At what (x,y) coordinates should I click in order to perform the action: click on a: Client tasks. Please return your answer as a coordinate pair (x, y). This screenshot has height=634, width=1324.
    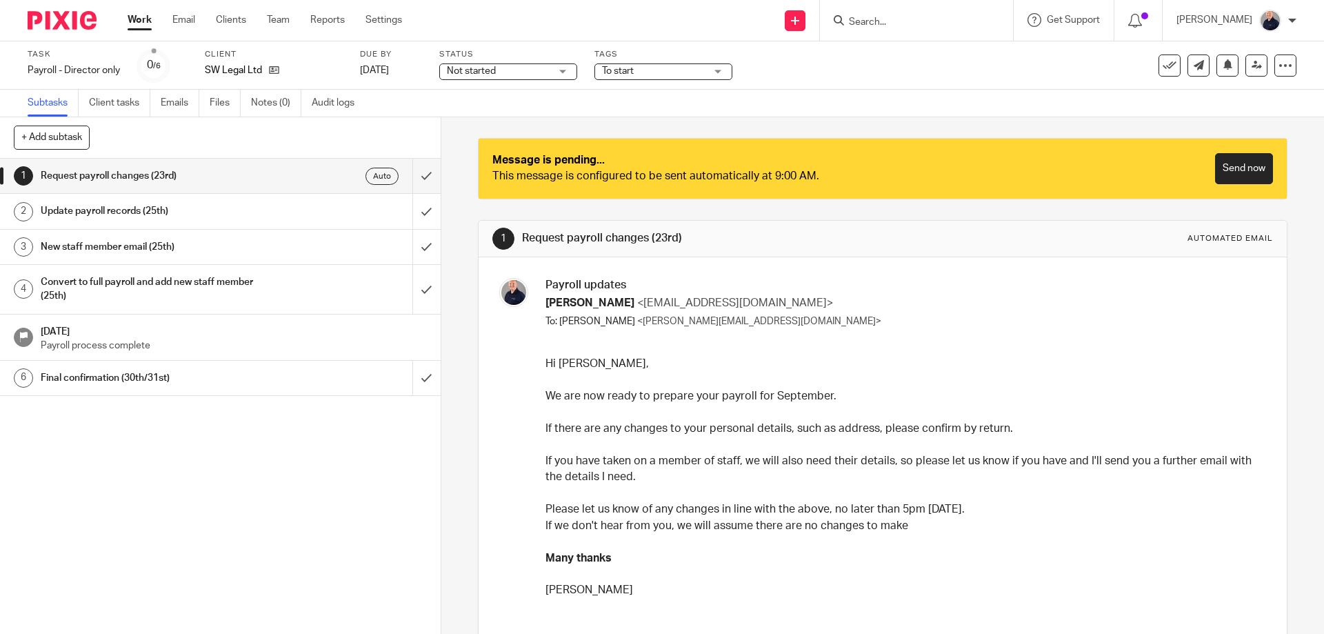
    Looking at the image, I should click on (119, 103).